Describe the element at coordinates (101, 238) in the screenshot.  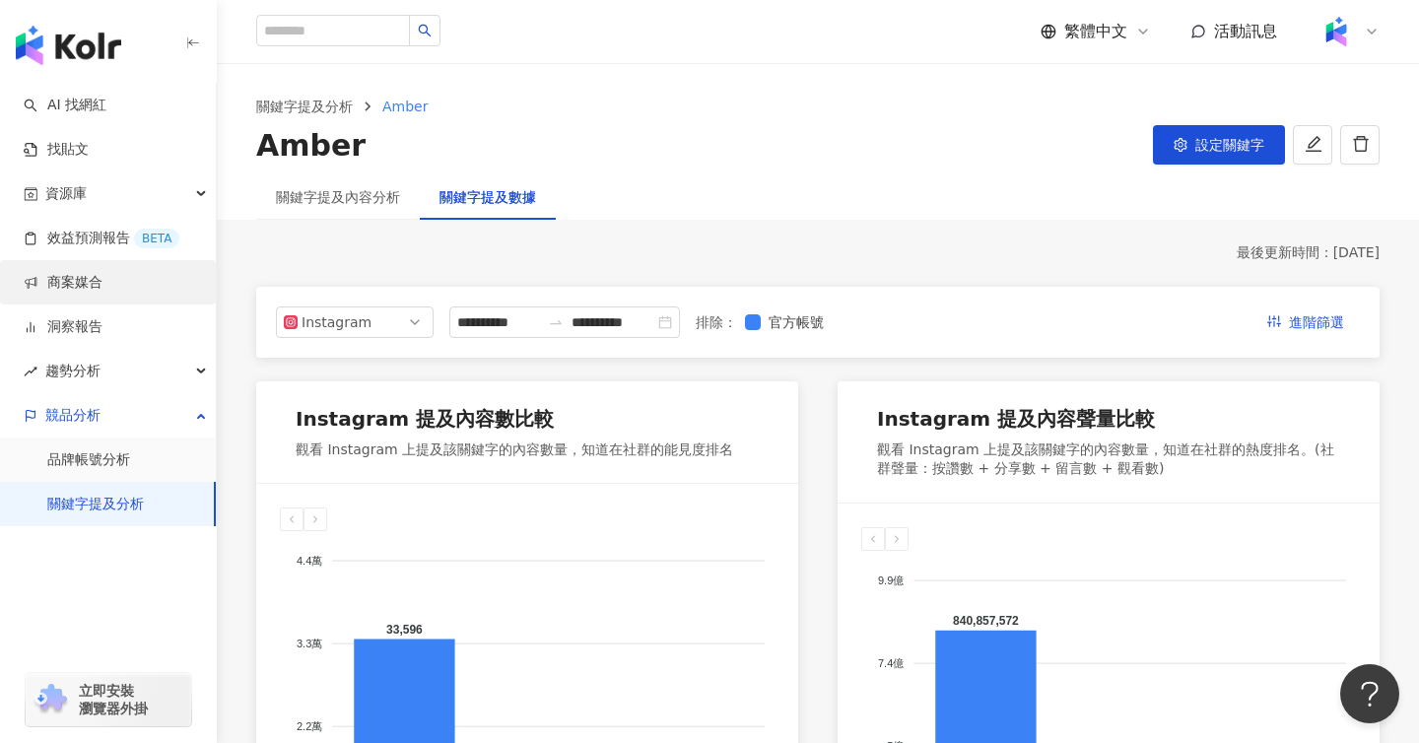
I see `a: 效益預測報告BETA` at that location.